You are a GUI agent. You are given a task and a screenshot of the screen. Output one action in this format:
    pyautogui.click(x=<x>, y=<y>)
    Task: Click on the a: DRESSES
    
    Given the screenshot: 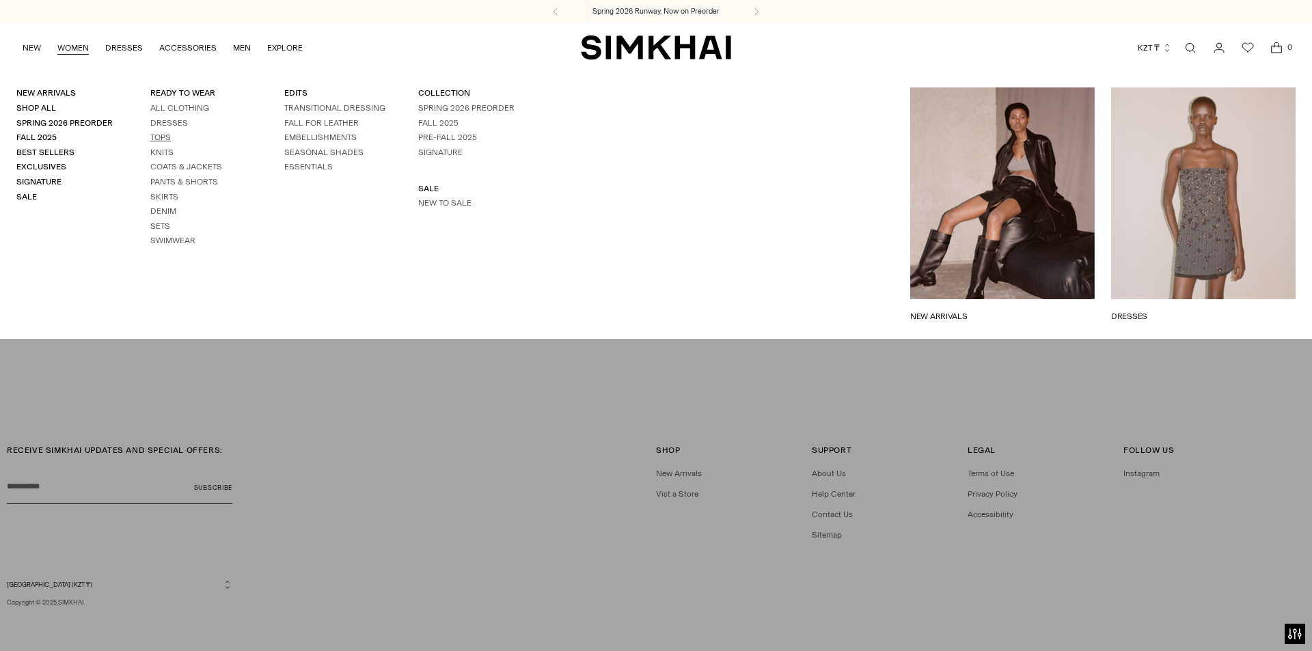 What is the action you would take?
    pyautogui.click(x=124, y=48)
    